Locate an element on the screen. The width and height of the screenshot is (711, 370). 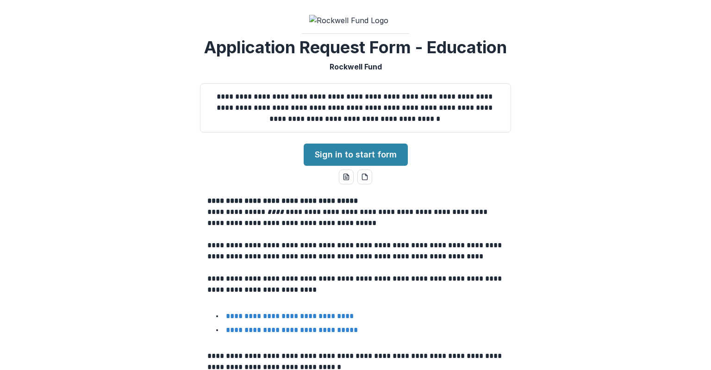
h2: Application Request Form - Education is located at coordinates (355, 47).